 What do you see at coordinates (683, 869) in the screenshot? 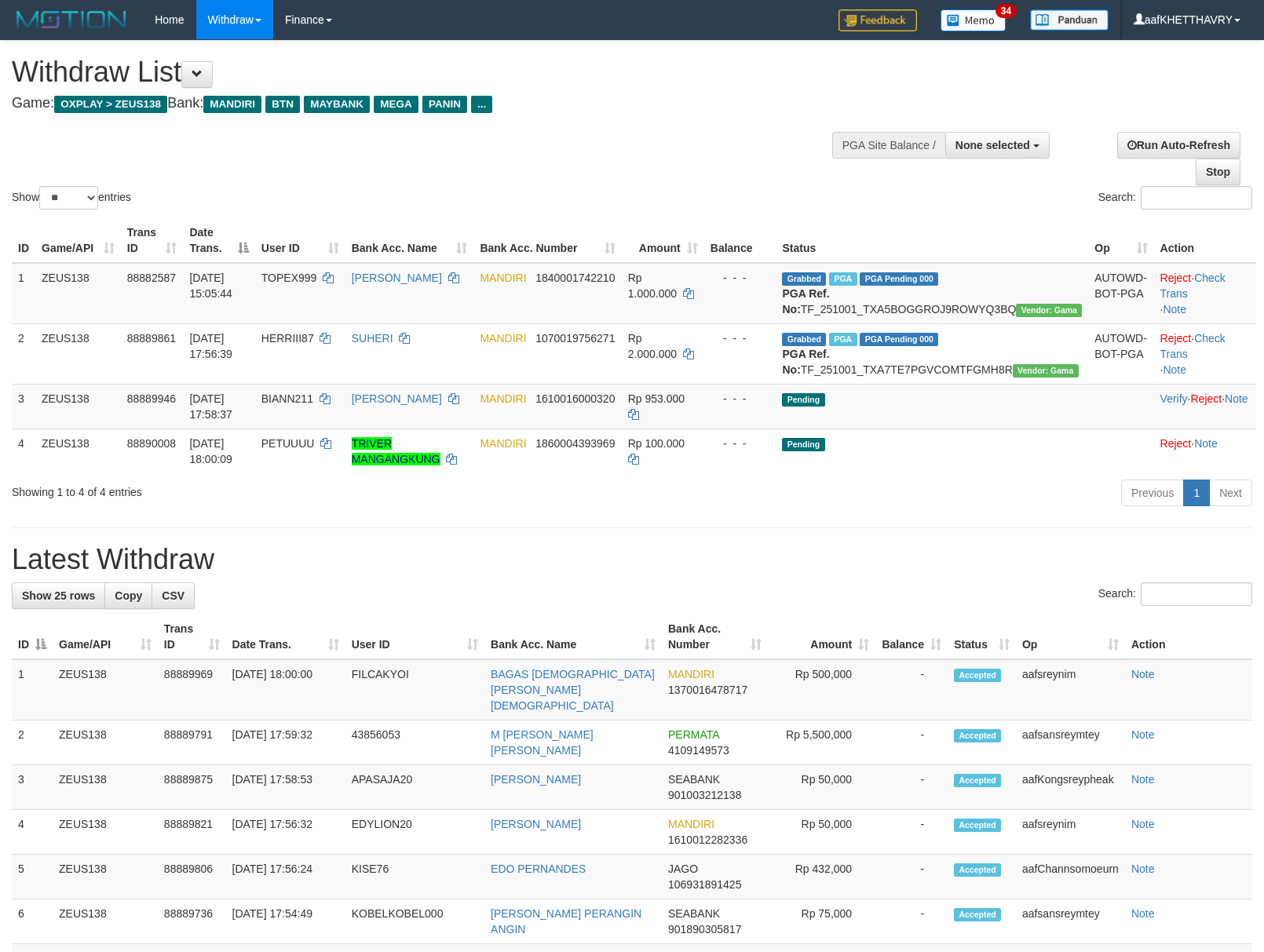
I see `span: JAGO` at bounding box center [683, 869].